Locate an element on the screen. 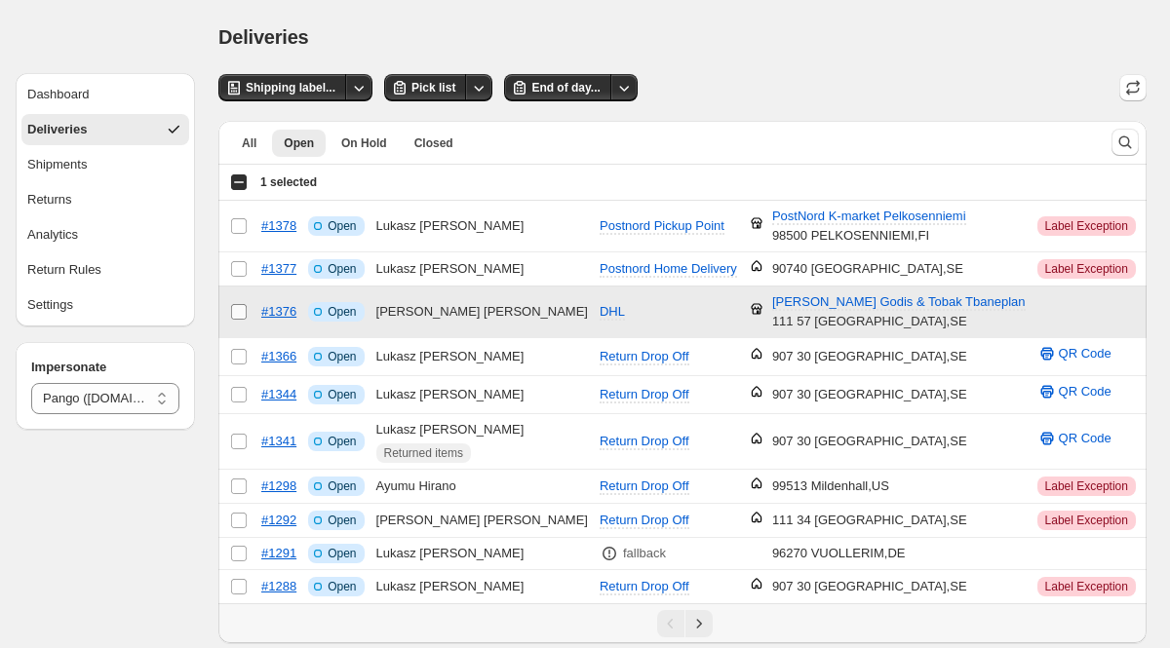 The width and height of the screenshot is (1170, 648). span: End of day... is located at coordinates (565, 88).